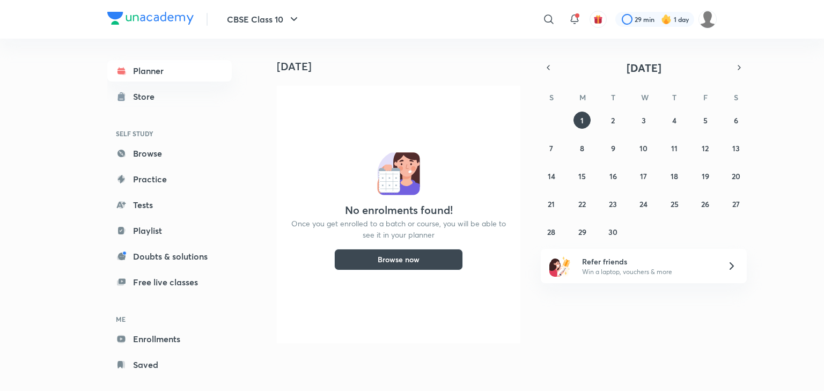  Describe the element at coordinates (736, 120) in the screenshot. I see `button: September 6, 2025` at that location.